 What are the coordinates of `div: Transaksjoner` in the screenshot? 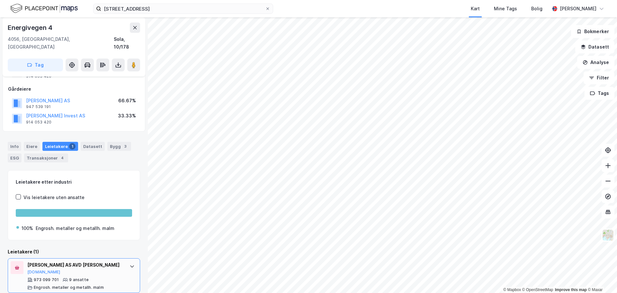 It's located at (46, 158).